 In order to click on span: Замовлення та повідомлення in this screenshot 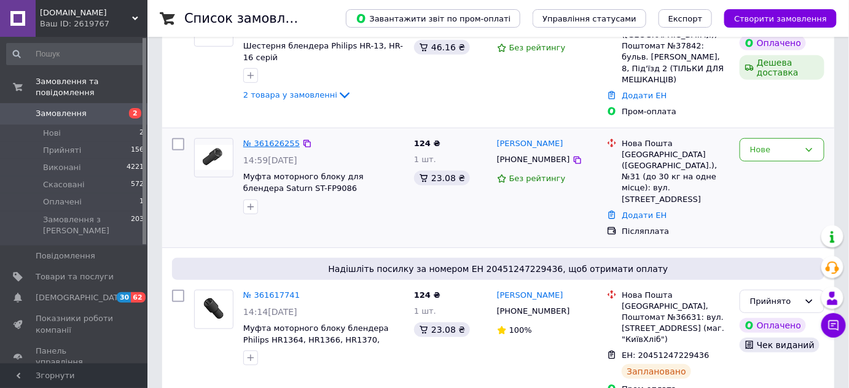, I will do `click(91, 87)`.